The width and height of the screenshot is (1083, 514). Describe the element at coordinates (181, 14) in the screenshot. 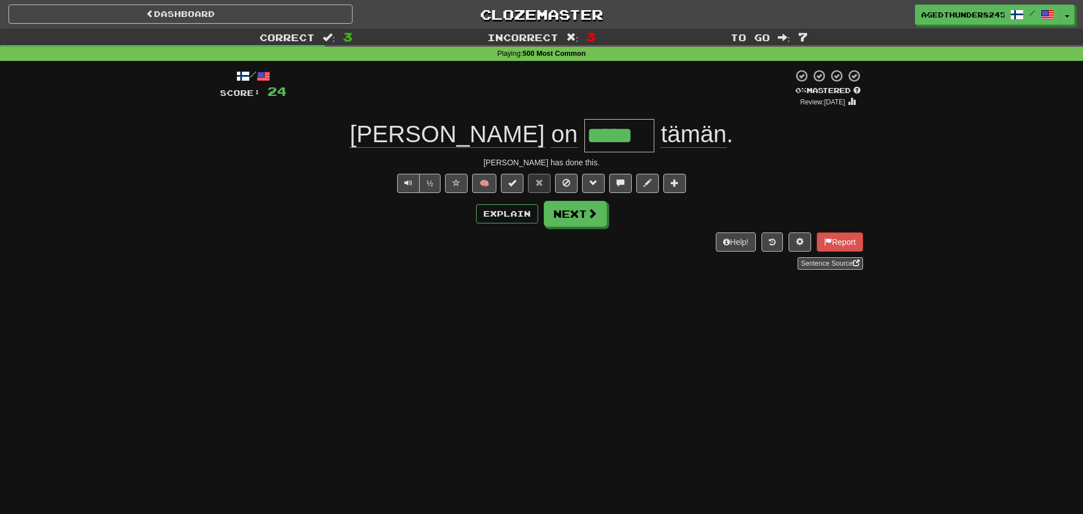

I see `a: Dashboard` at that location.